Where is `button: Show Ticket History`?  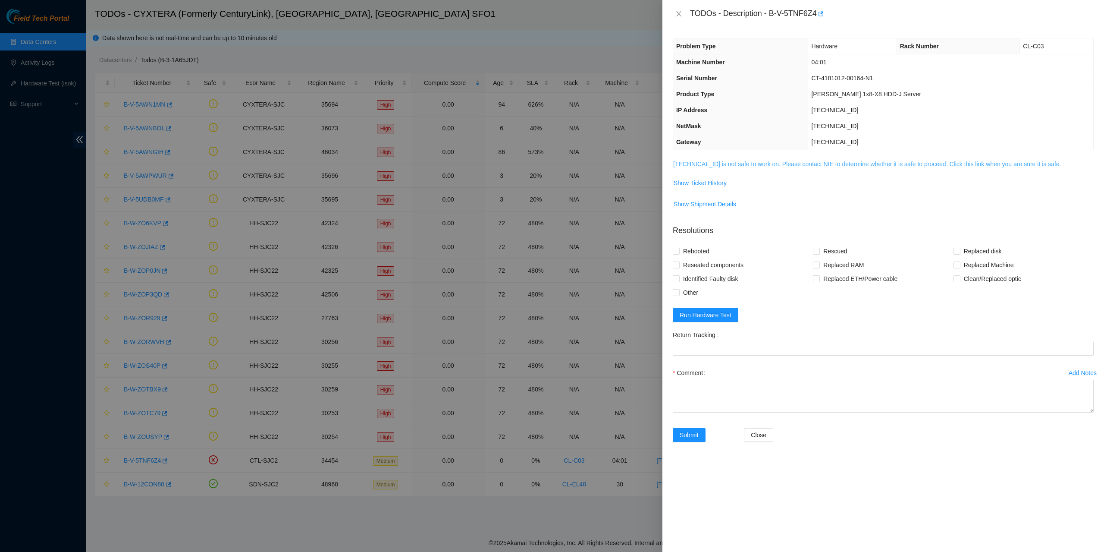 button: Show Ticket History is located at coordinates (700, 183).